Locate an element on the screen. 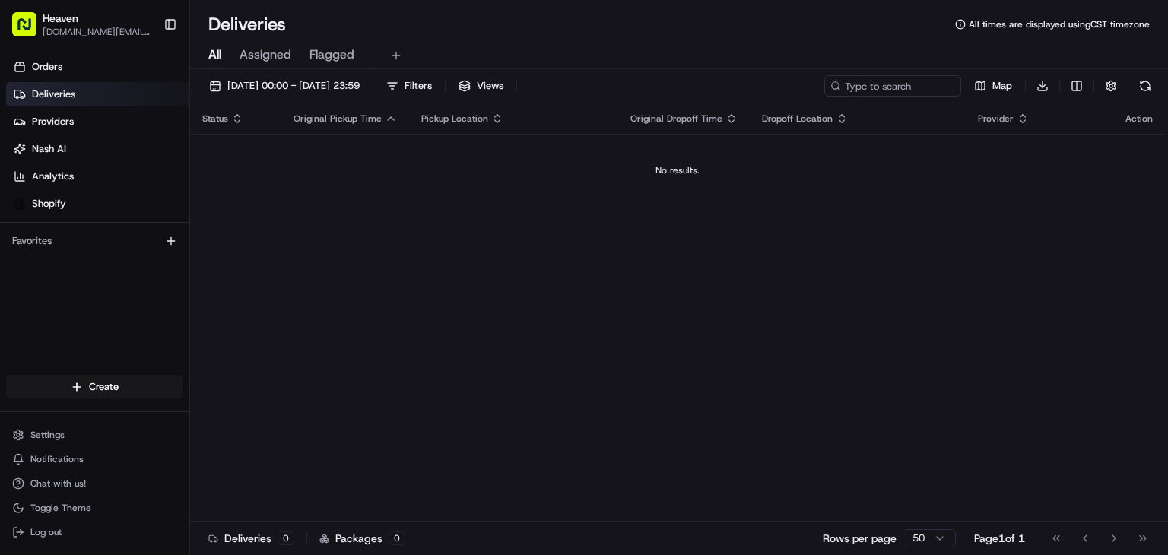 The height and width of the screenshot is (555, 1168). span: Deliveries is located at coordinates (53, 94).